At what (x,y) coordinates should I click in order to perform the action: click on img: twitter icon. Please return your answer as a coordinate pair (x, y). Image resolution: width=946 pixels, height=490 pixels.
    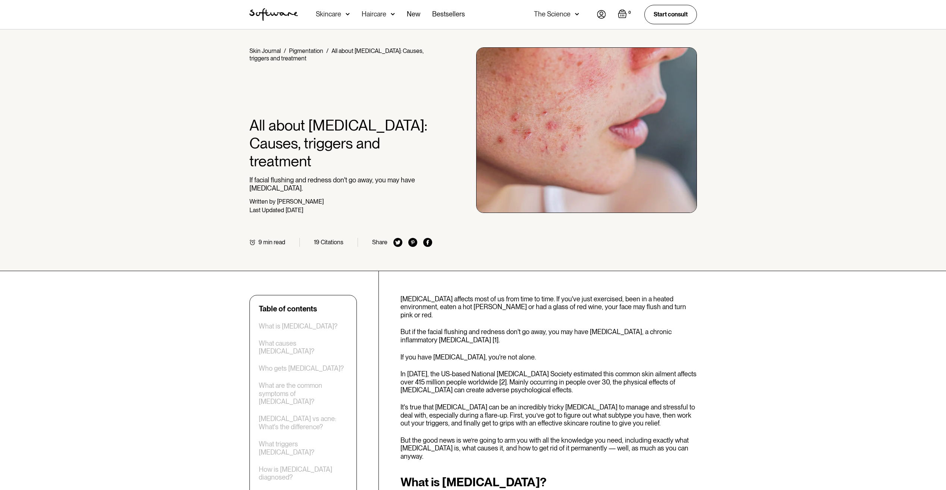
    Looking at the image, I should click on (398, 242).